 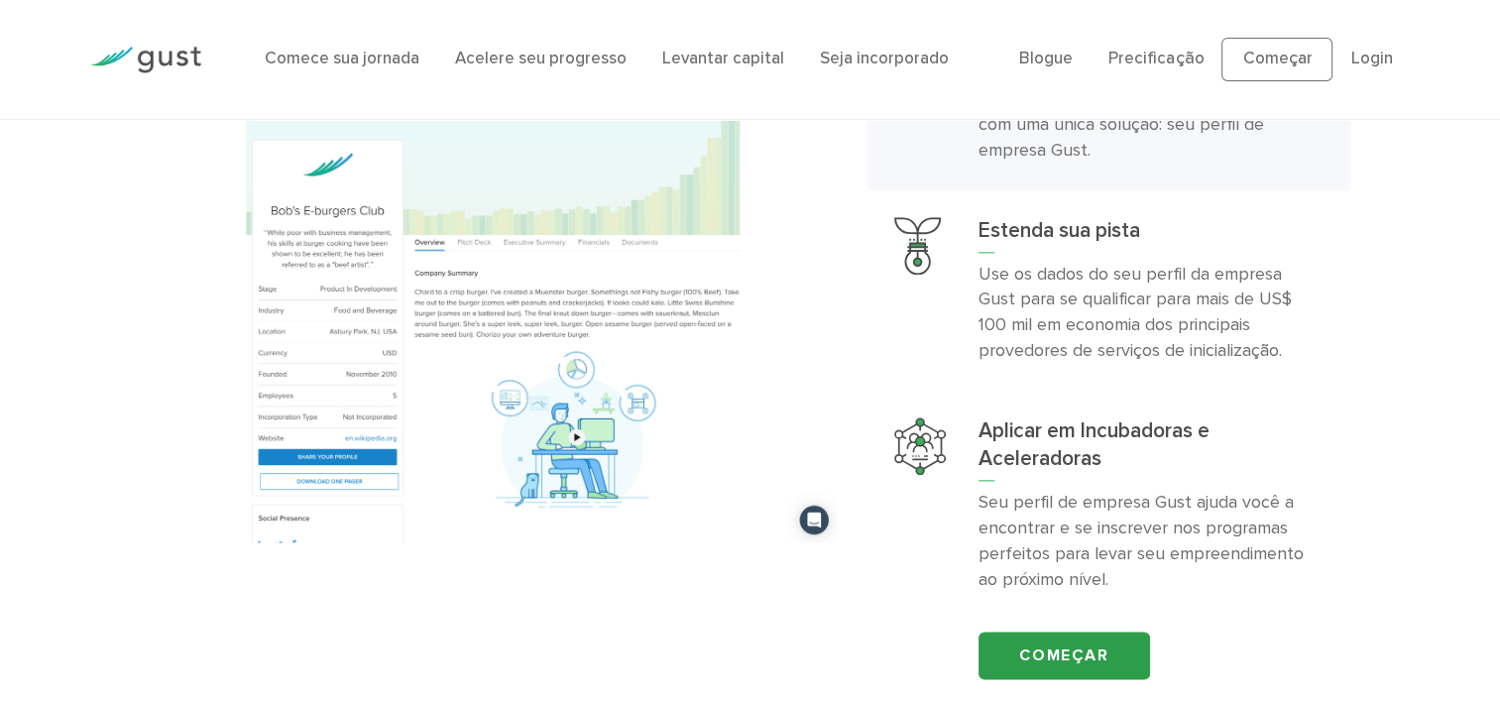 What do you see at coordinates (540, 58) in the screenshot?
I see `a: Acelere seu progresso` at bounding box center [540, 58].